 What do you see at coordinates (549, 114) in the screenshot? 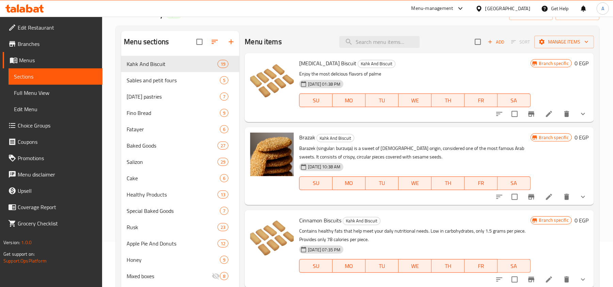
I see `a: Edit menu item` at bounding box center [549, 114].